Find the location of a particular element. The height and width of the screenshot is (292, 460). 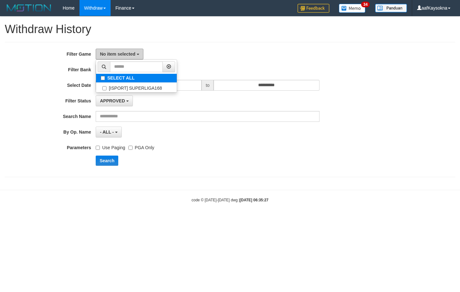

button: No item selected is located at coordinates (119, 54).